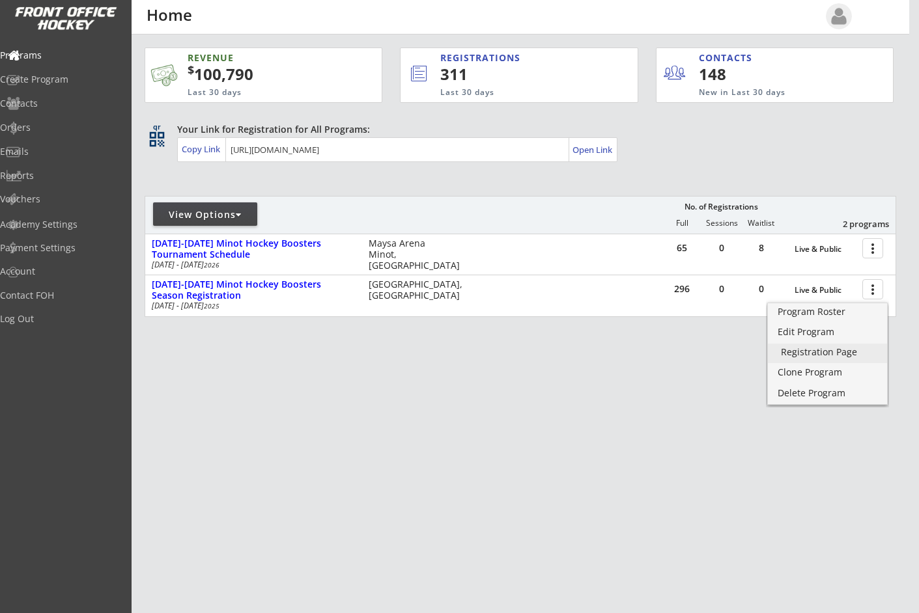 The image size is (919, 613). What do you see at coordinates (205, 215) in the screenshot?
I see `div: View Options` at bounding box center [205, 215].